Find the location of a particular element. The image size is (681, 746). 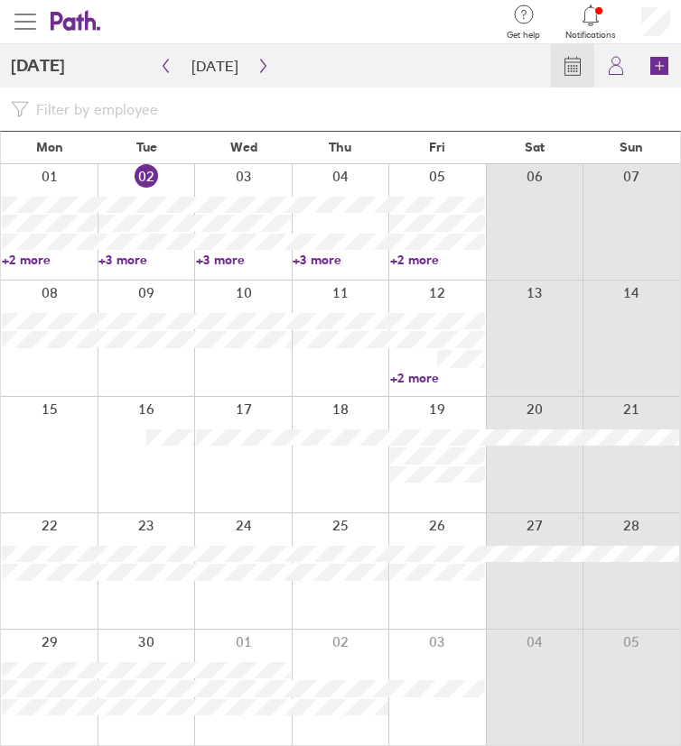

a: Notifications is located at coordinates (590, 22).